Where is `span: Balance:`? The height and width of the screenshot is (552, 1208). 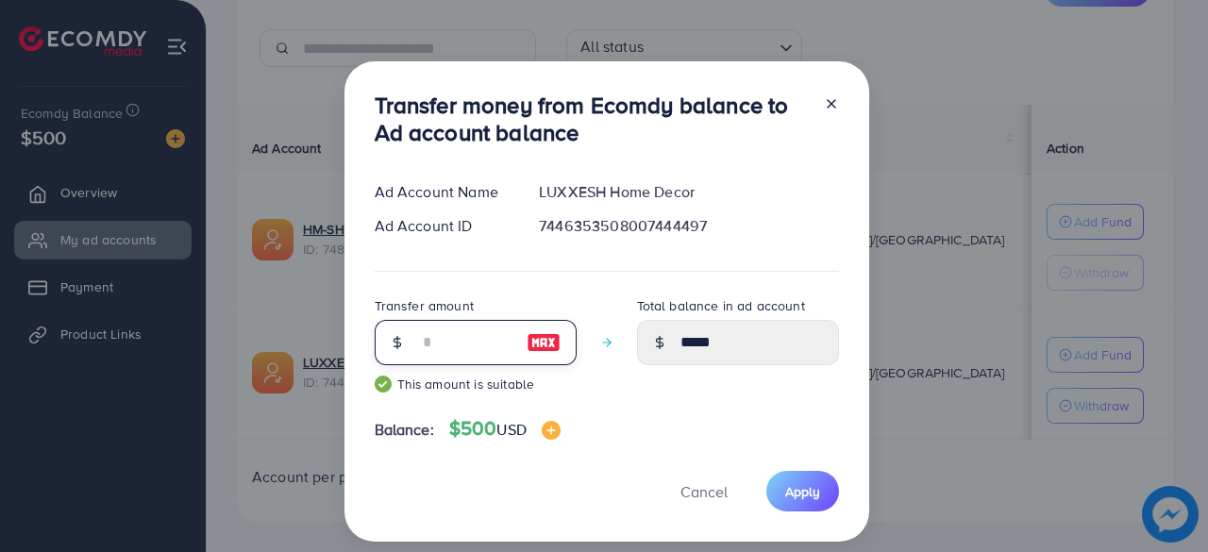
span: Balance: is located at coordinates (404, 430).